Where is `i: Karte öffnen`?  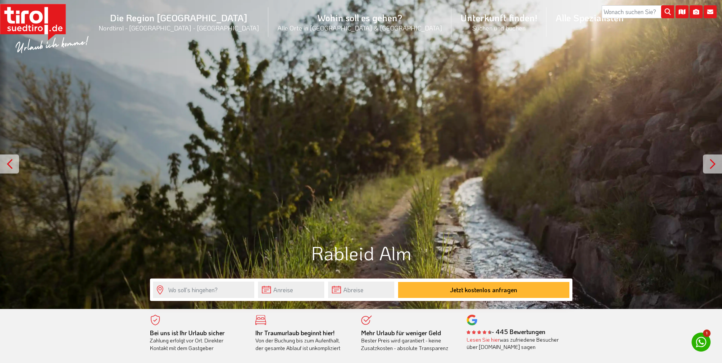
i: Karte öffnen is located at coordinates (682, 12).